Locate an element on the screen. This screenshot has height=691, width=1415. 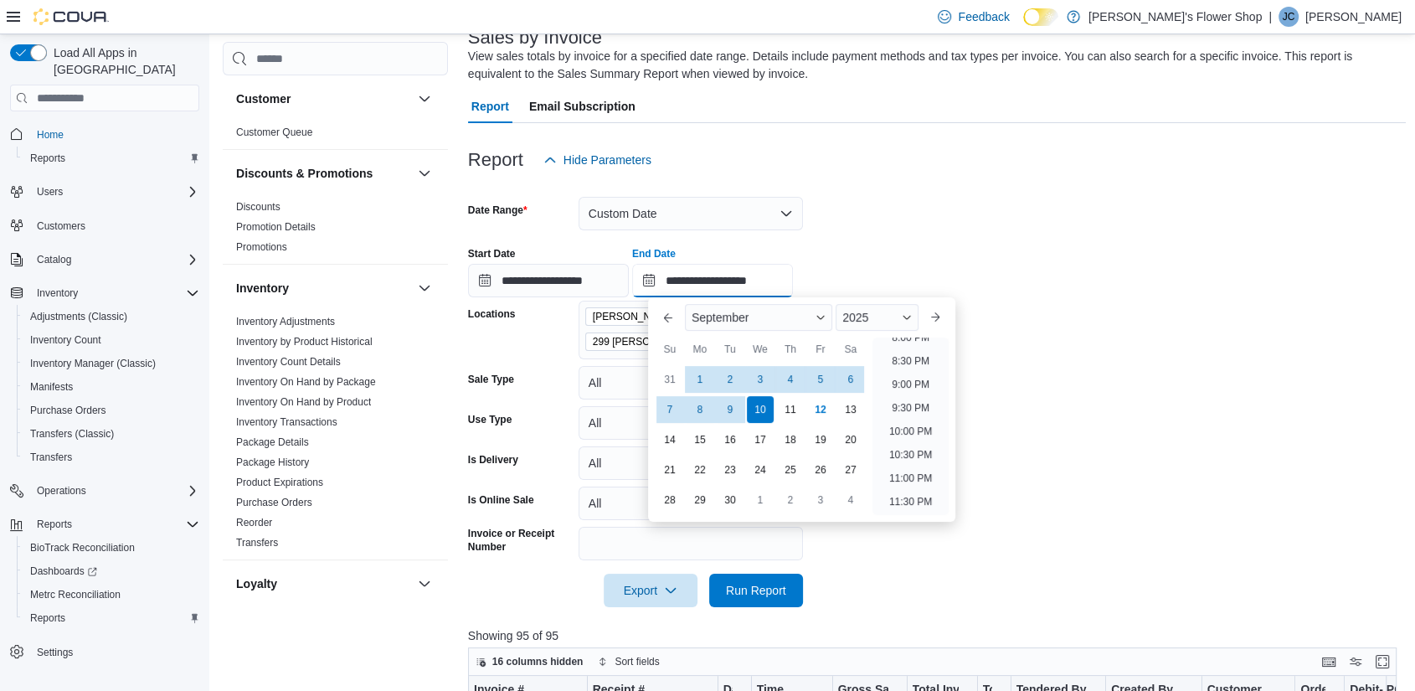
span: Transfers (Classic) is located at coordinates (111, 434).